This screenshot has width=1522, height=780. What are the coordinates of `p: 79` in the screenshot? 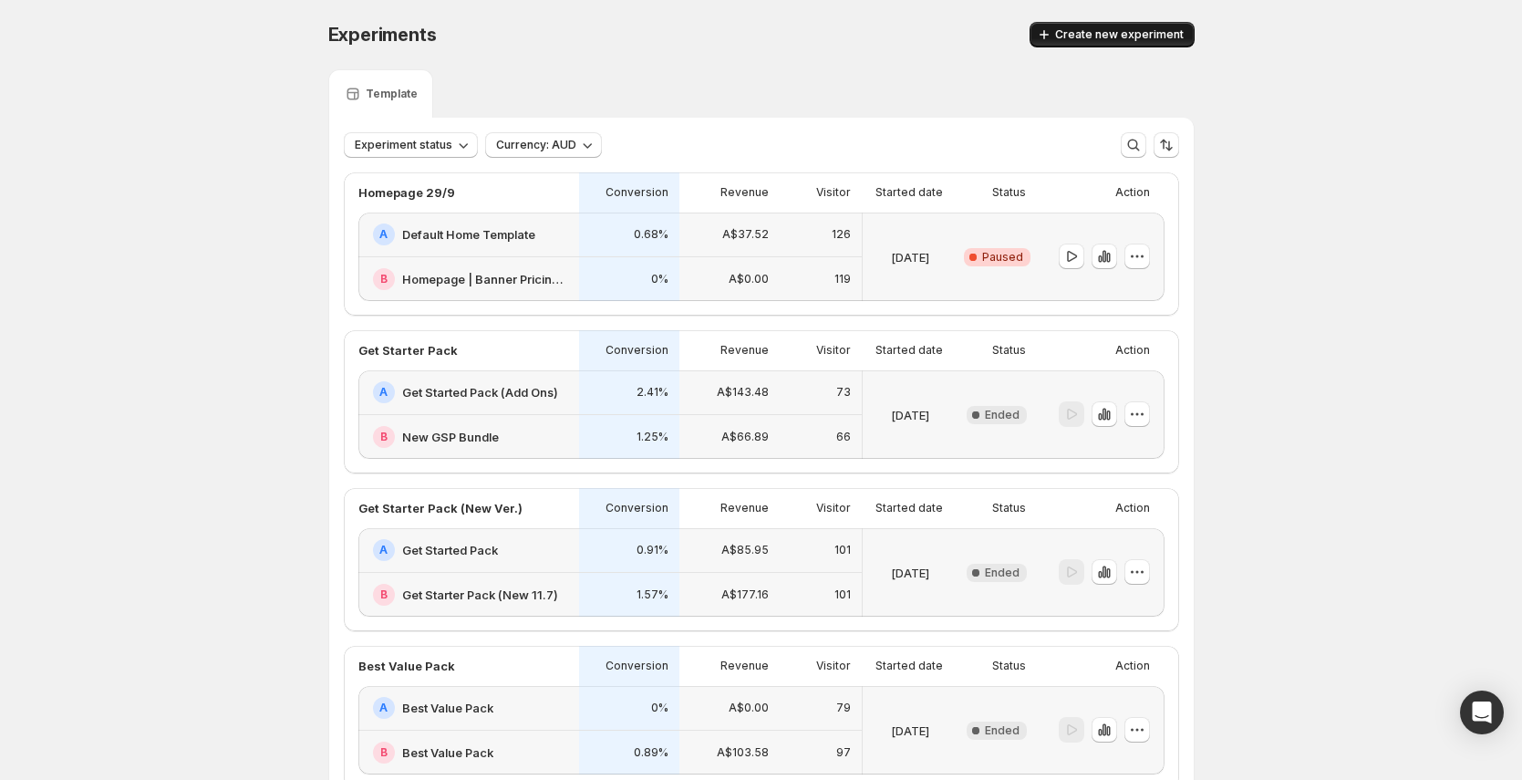 It's located at (843, 708).